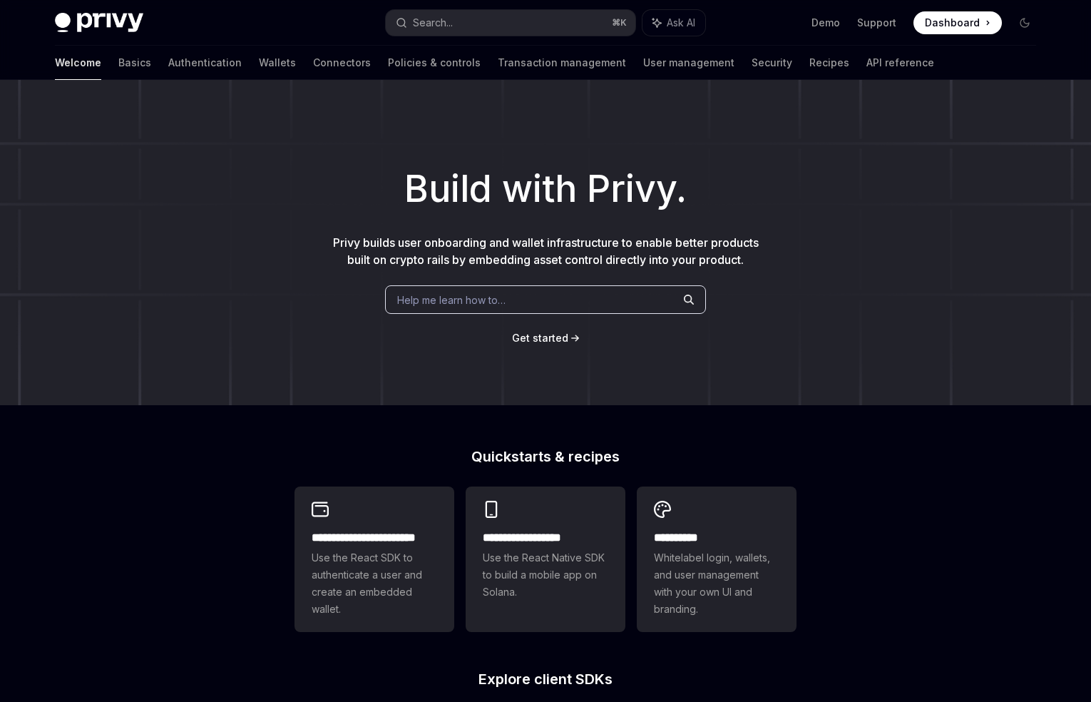 The height and width of the screenshot is (702, 1091). What do you see at coordinates (545, 575) in the screenshot?
I see `span: Use the React Native SDK to build a mobile app on Solana.` at bounding box center [545, 575].